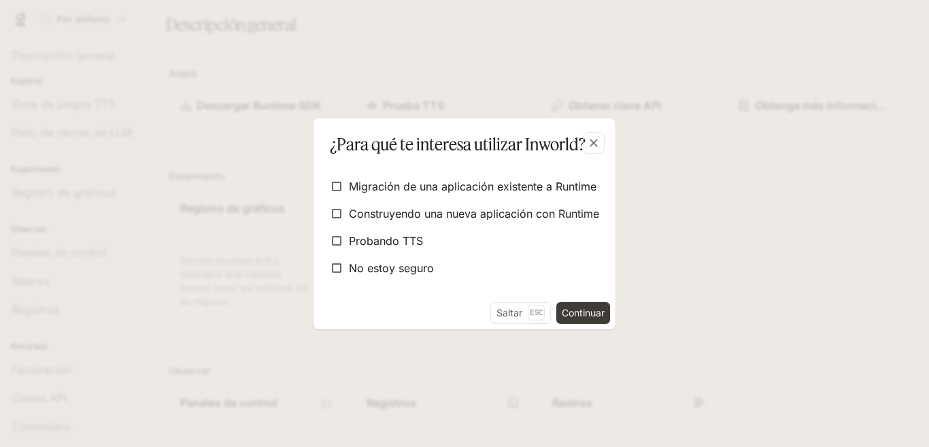  I want to click on button: SaltarEsc, so click(520, 313).